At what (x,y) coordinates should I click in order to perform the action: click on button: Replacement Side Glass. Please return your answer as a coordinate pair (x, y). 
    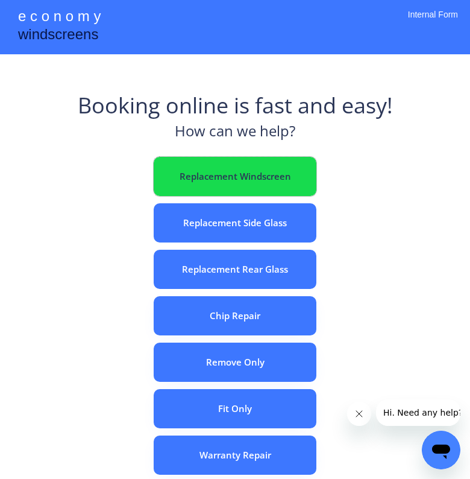
    Looking at the image, I should click on (235, 223).